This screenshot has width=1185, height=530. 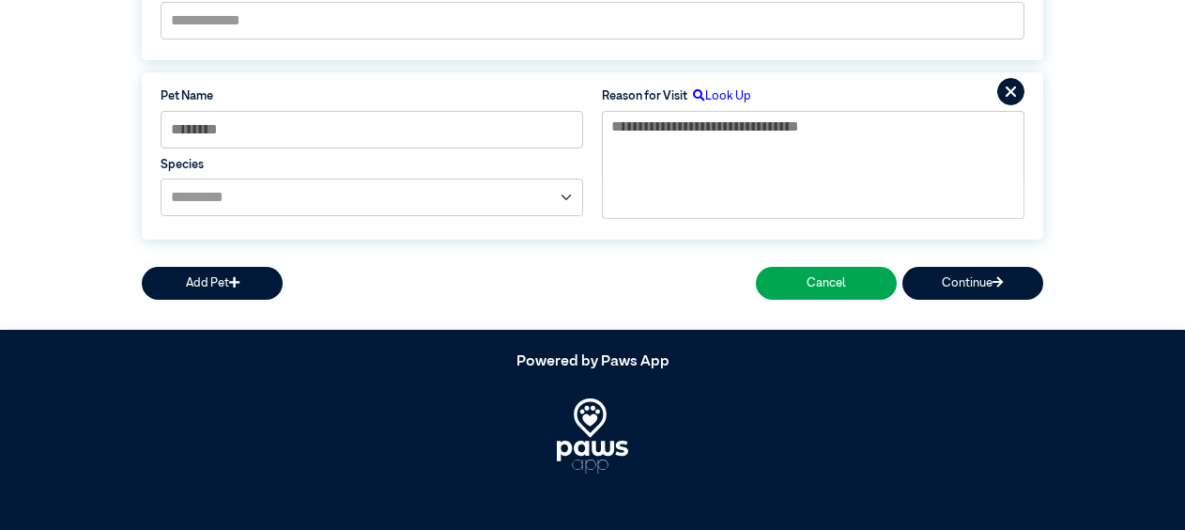 What do you see at coordinates (372, 96) in the screenshot?
I see `label: Pet Name` at bounding box center [372, 96].